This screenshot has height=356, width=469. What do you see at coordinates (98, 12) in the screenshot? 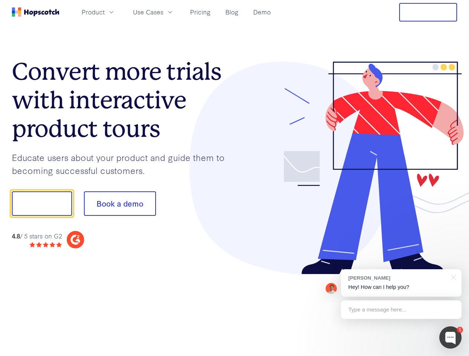
I see `button: Product` at bounding box center [98, 12].